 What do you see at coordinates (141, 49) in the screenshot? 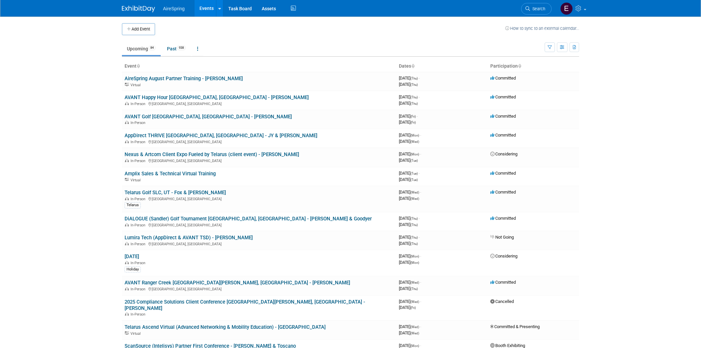
I see `a: Upcoming84` at bounding box center [141, 49].